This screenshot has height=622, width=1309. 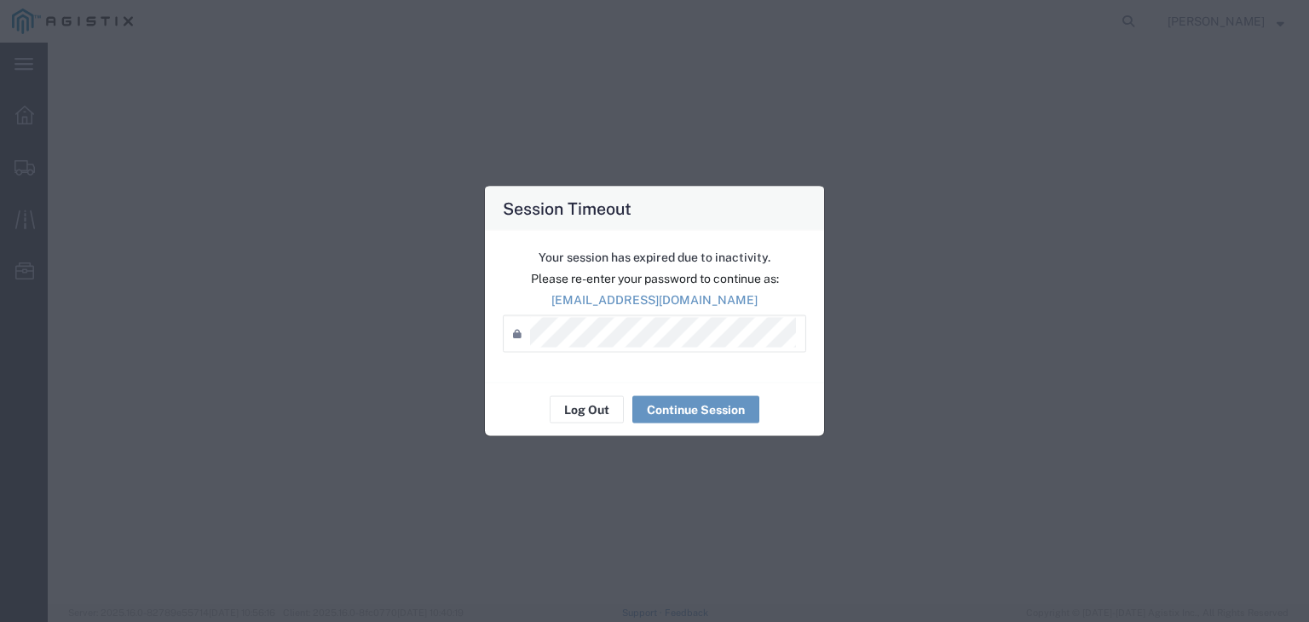 What do you see at coordinates (654, 257) in the screenshot?
I see `p: Your session has expired due to inactivity.` at bounding box center [654, 257].